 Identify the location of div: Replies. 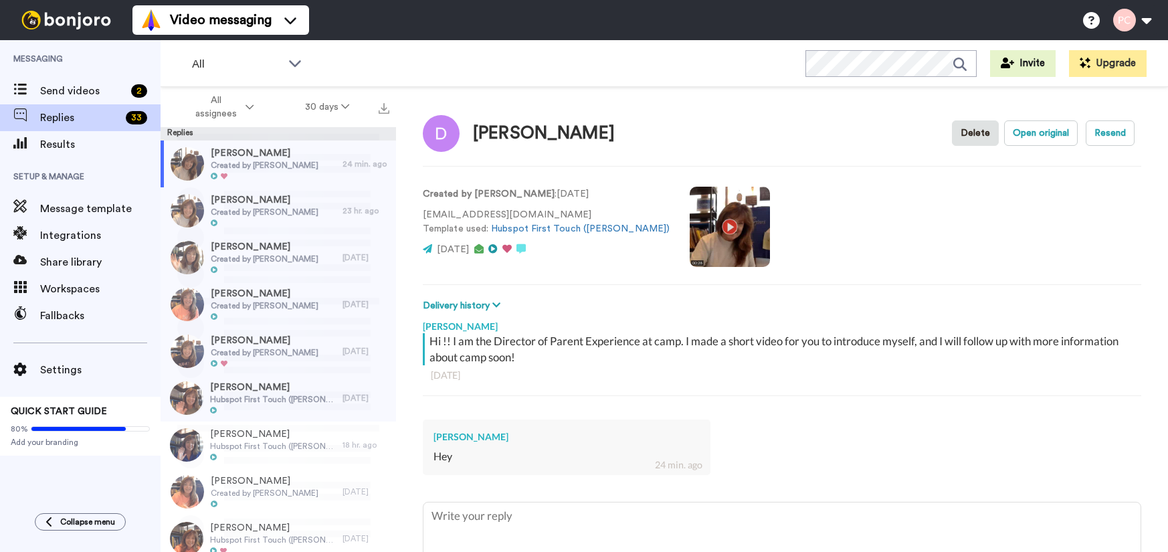
(278, 134).